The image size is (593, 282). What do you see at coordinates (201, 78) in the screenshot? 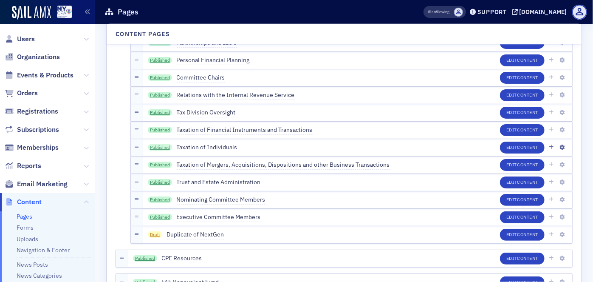
I see `span: Committee Chairs` at bounding box center [201, 78].